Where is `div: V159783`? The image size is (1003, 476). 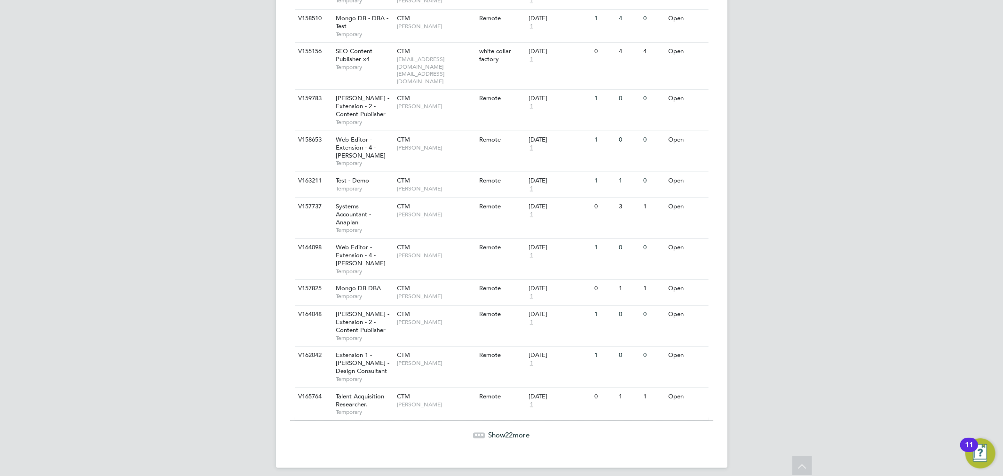
div: V159783 is located at coordinates (313, 98).